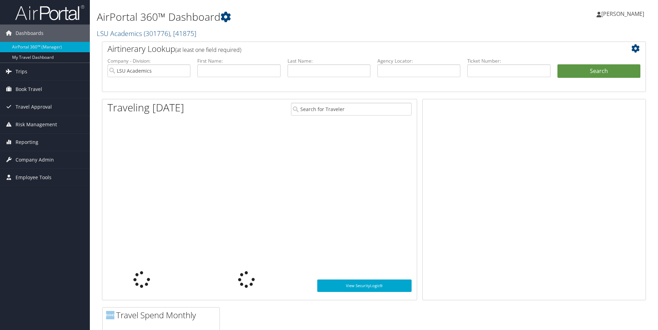 The height and width of the screenshot is (330, 658). I want to click on label: Ticket Number:, so click(508, 61).